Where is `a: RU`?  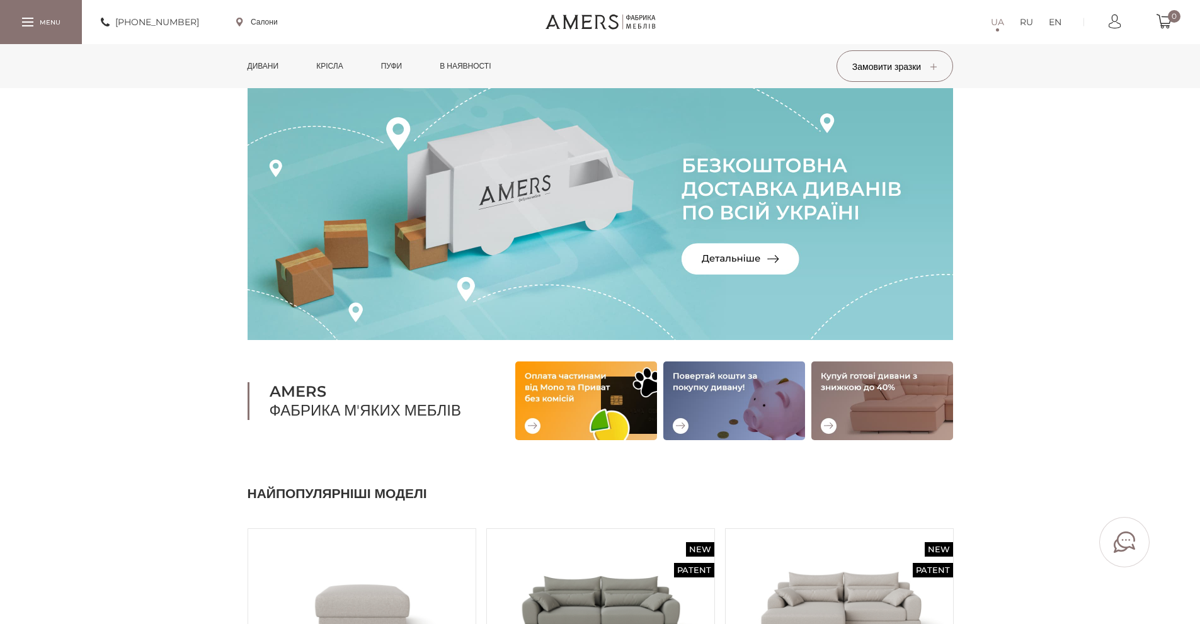
a: RU is located at coordinates (1026, 22).